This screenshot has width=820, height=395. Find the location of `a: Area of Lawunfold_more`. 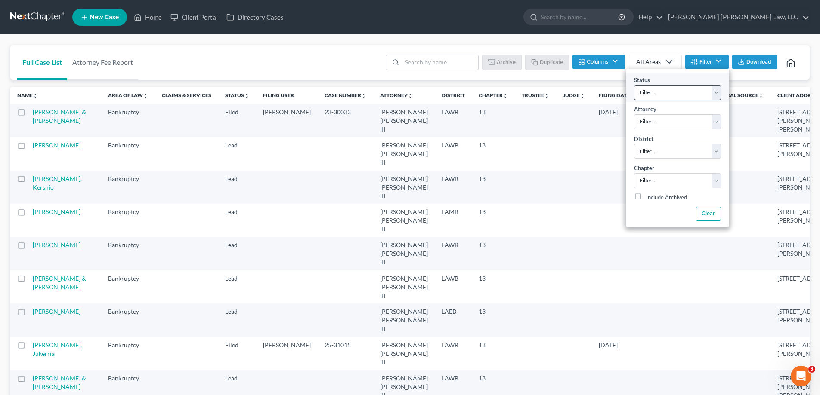

a: Area of Lawunfold_more is located at coordinates (128, 95).